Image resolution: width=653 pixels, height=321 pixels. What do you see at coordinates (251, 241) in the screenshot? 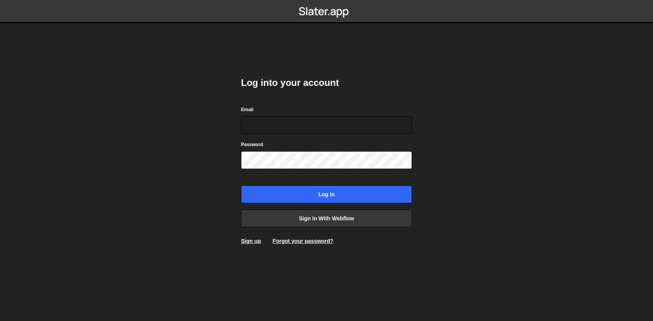
I see `a: Sign up` at bounding box center [251, 241].